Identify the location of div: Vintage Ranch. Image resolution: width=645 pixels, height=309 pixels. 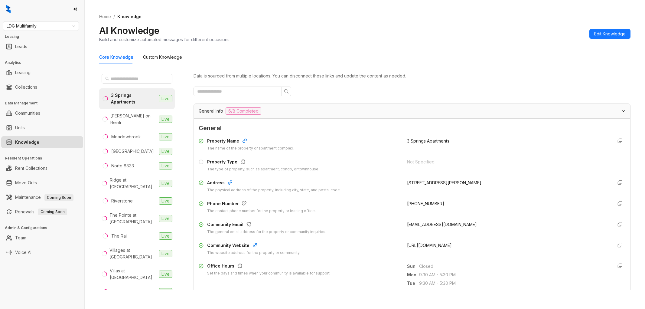
(126, 292).